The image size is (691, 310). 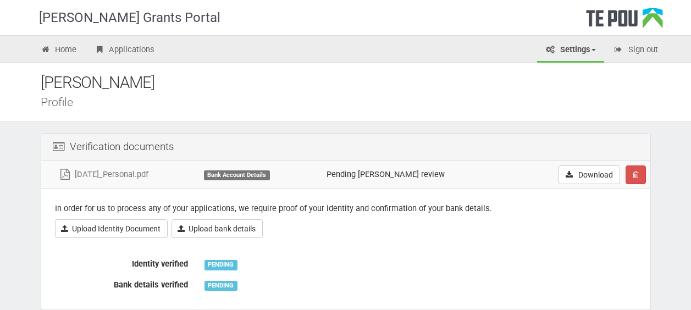 I want to click on a: Download, so click(x=590, y=175).